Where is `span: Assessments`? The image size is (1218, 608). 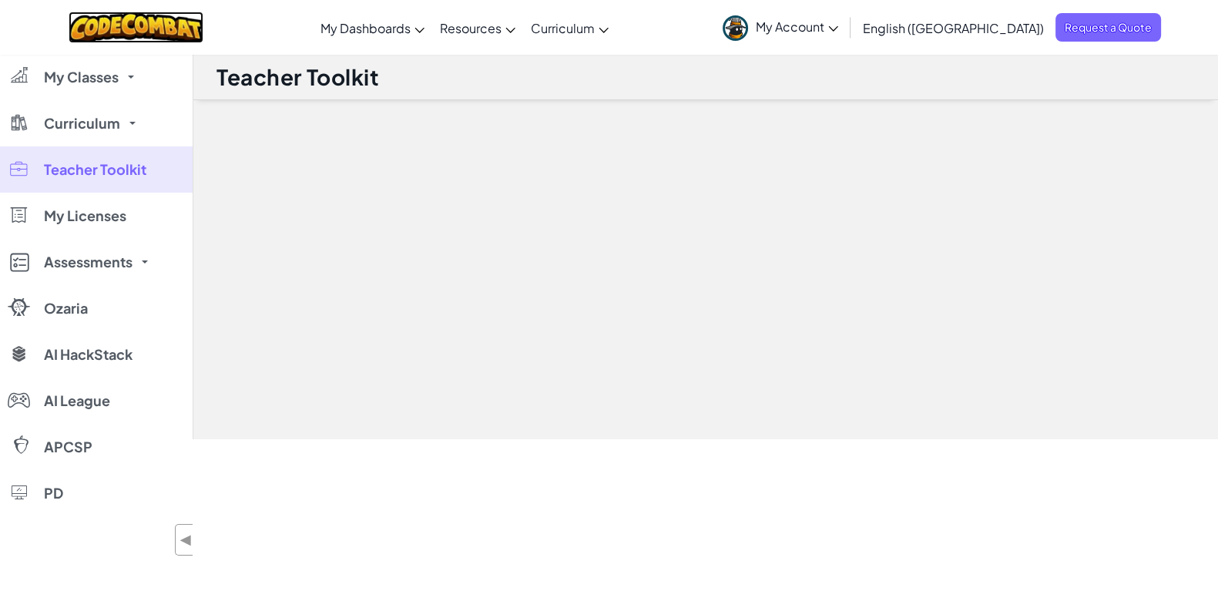
span: Assessments is located at coordinates (88, 262).